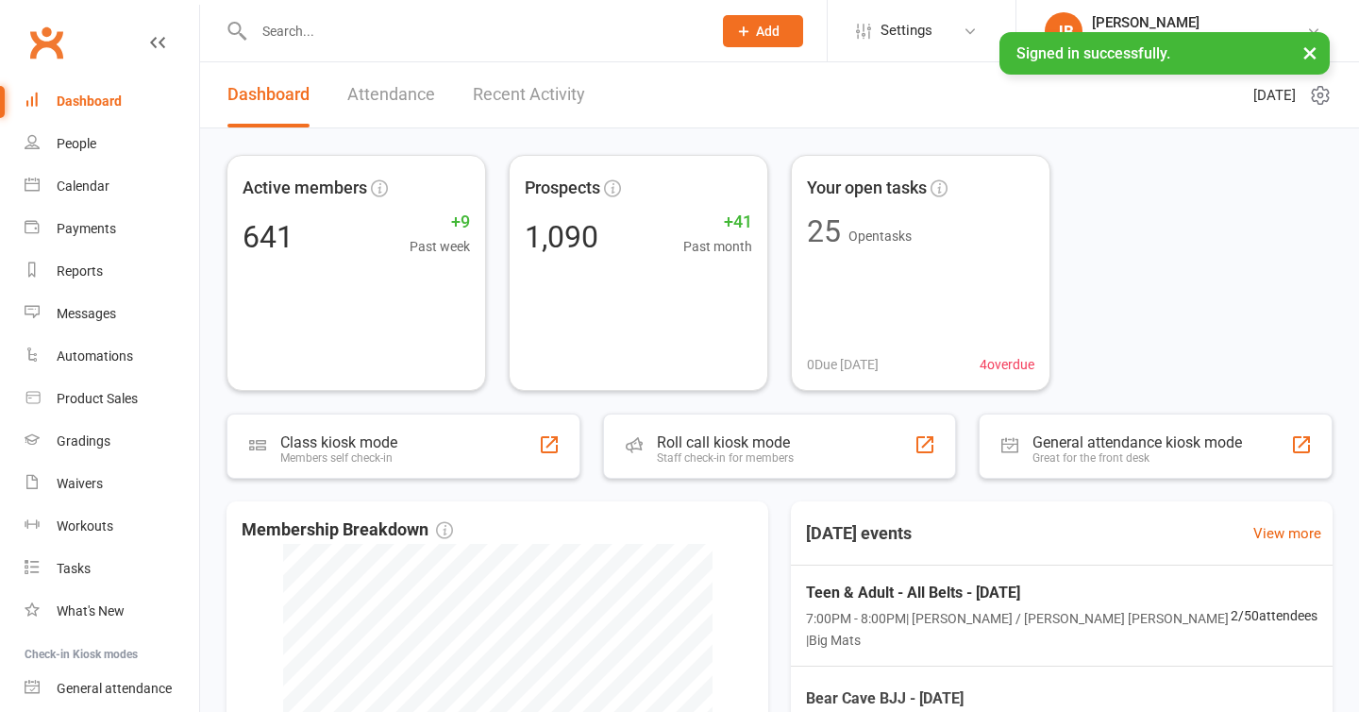  What do you see at coordinates (305, 188) in the screenshot?
I see `span: Active members` at bounding box center [305, 188].